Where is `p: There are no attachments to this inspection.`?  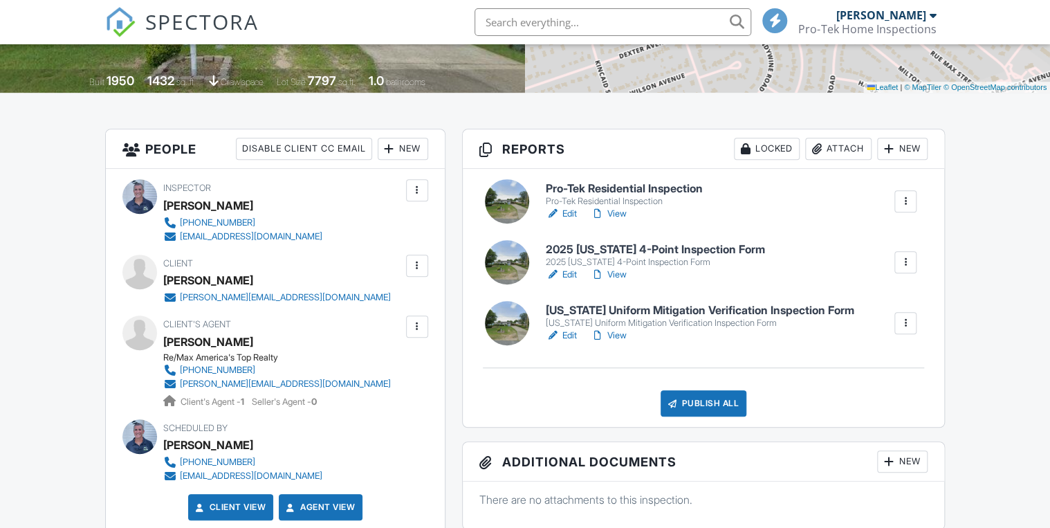
p: There are no attachments to this inspection. is located at coordinates (703, 499).